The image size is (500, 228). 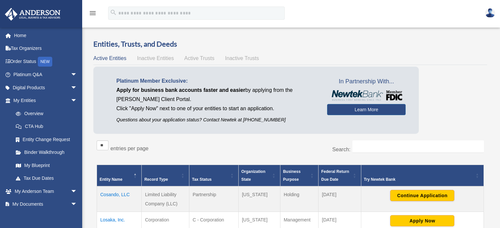 What do you see at coordinates (165, 200) in the screenshot?
I see `td: Limited Liability Company (LLC)` at bounding box center [165, 200].